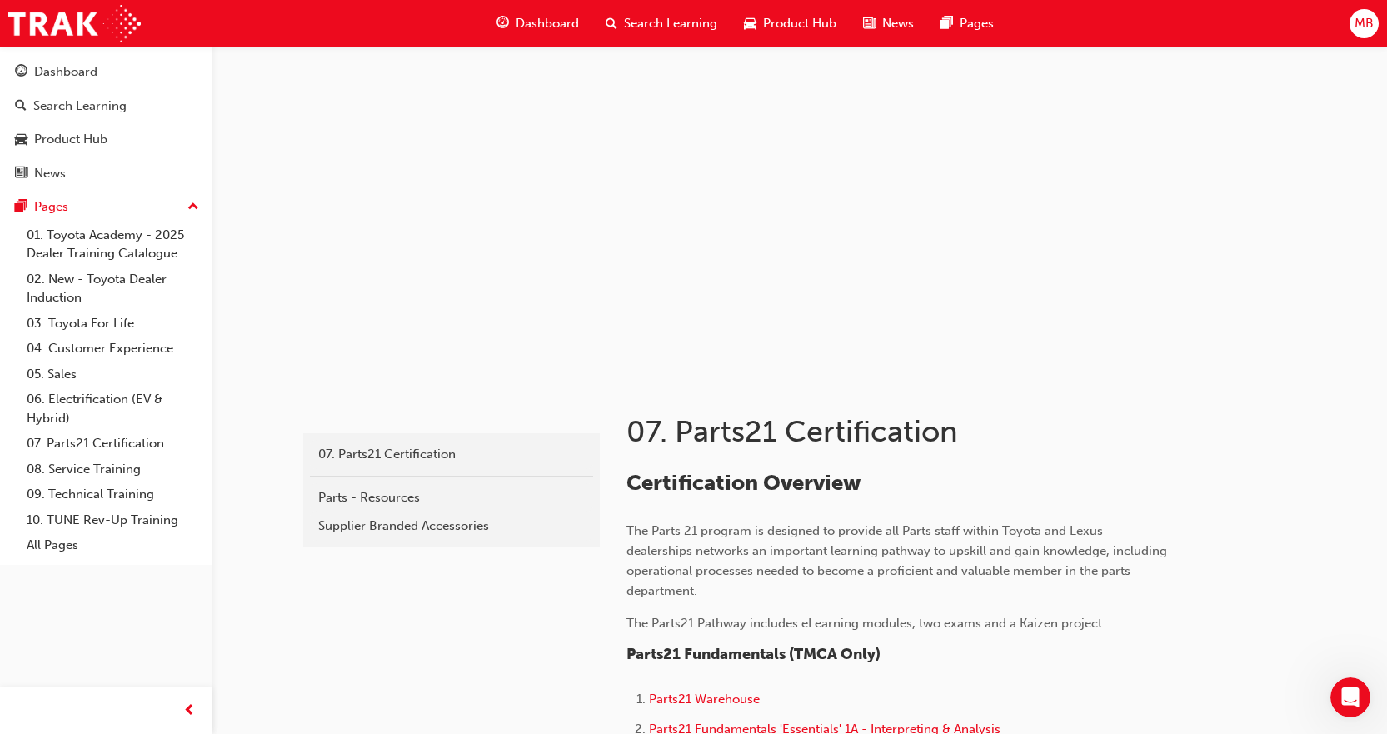 The image size is (1387, 734). Describe the element at coordinates (106, 207) in the screenshot. I see `button: Pages` at that location.